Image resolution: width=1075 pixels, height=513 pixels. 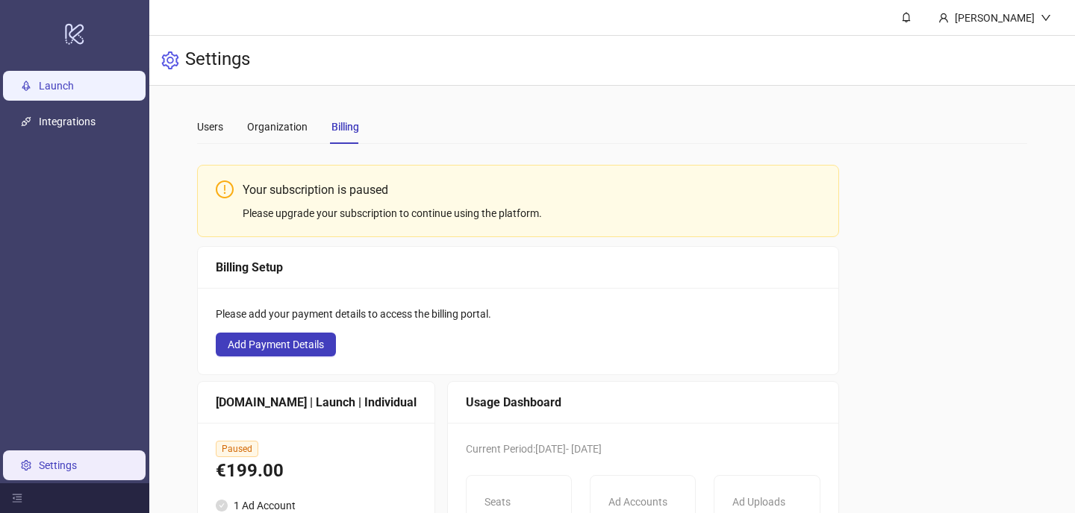 What do you see at coordinates (56, 86) in the screenshot?
I see `a: Launch` at bounding box center [56, 86].